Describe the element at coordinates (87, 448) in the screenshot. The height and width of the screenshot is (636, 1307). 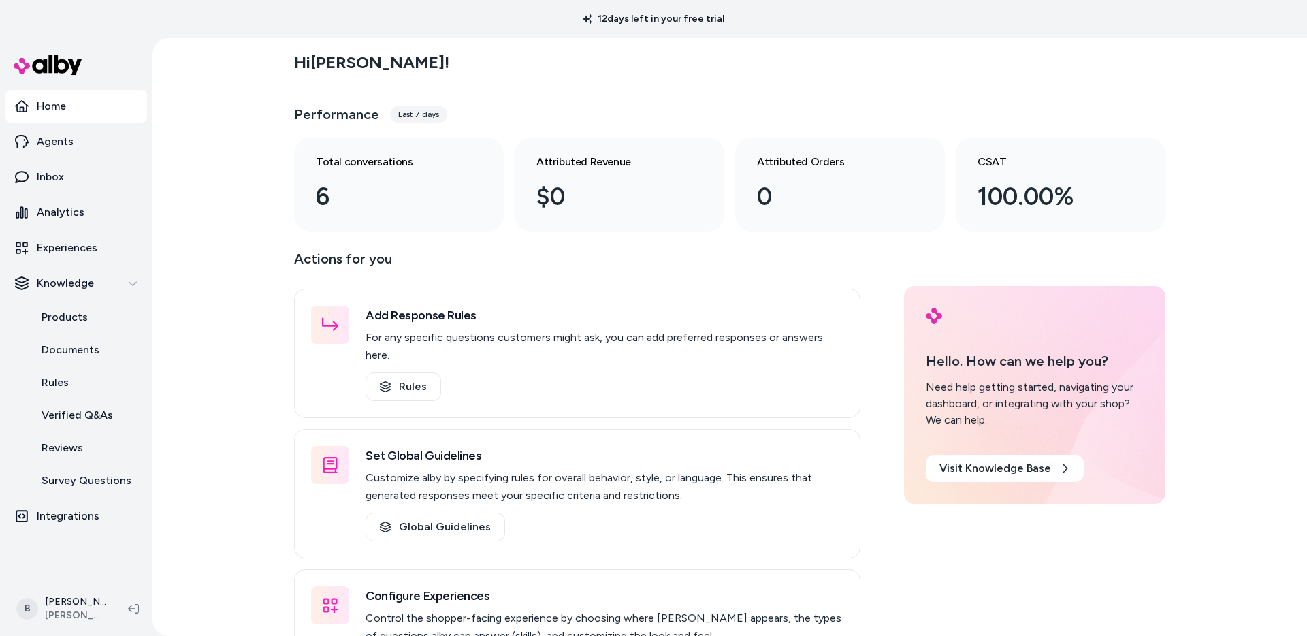
I see `a: Reviews` at that location.